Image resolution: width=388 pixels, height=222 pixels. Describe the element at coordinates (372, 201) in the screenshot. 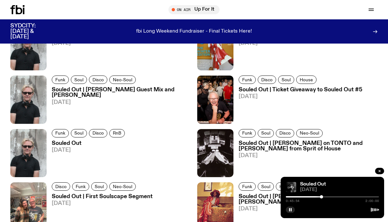

I see `span: 2:00:00` at that location.